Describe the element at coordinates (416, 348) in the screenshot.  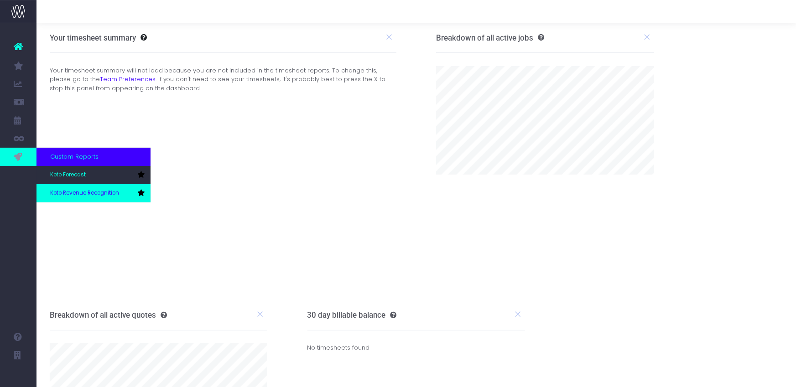
I see `div: No timesheets found` at that location.